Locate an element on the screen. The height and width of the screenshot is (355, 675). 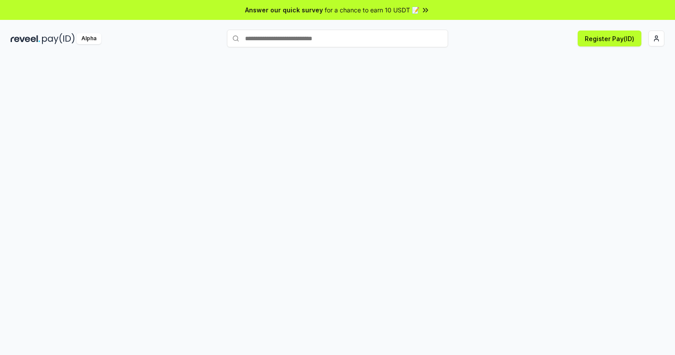
img: pay_id is located at coordinates (58, 38).